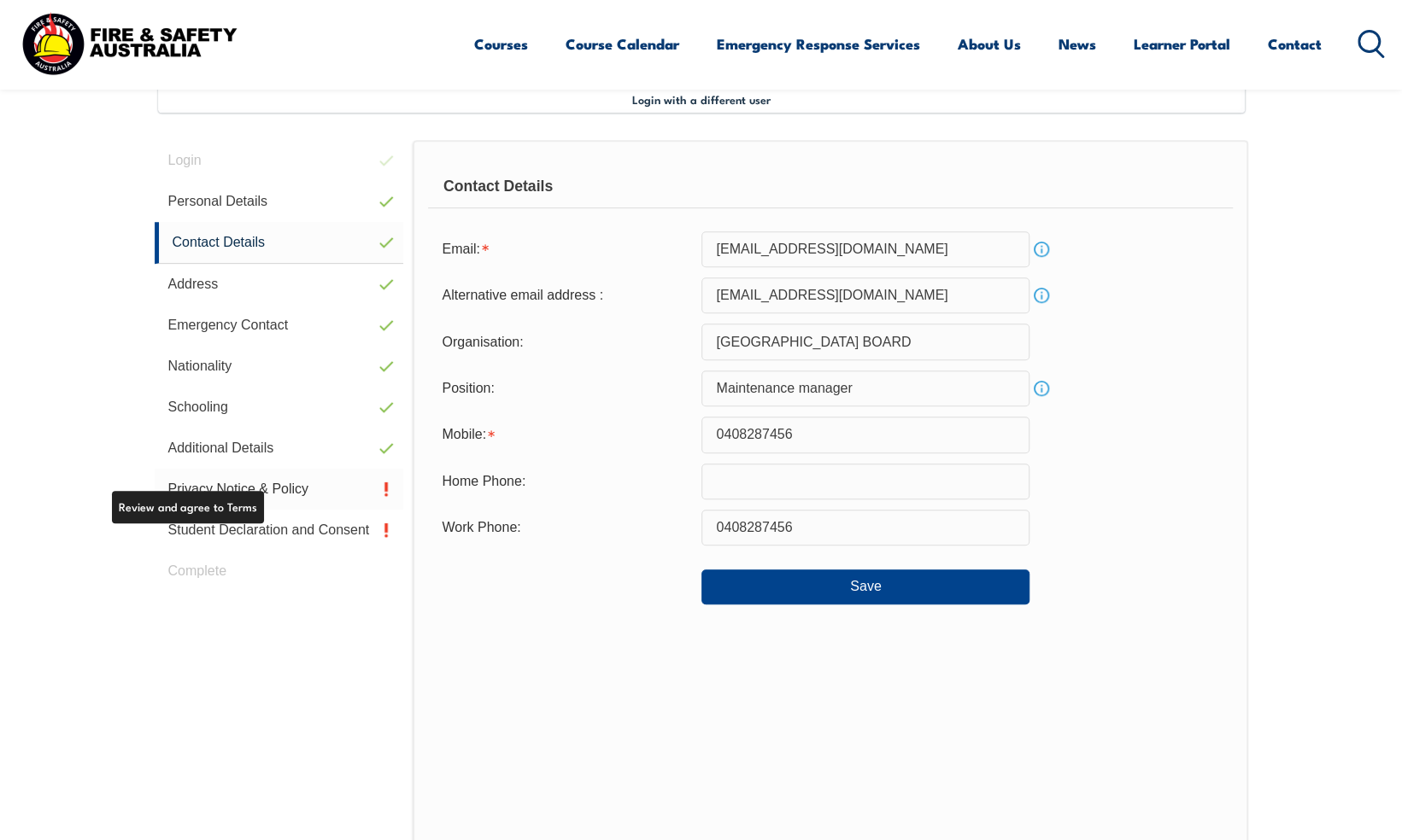 This screenshot has width=1402, height=840. Describe the element at coordinates (564, 341) in the screenshot. I see `div: Organisation:` at that location.